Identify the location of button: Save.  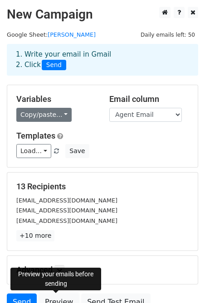
(77, 151).